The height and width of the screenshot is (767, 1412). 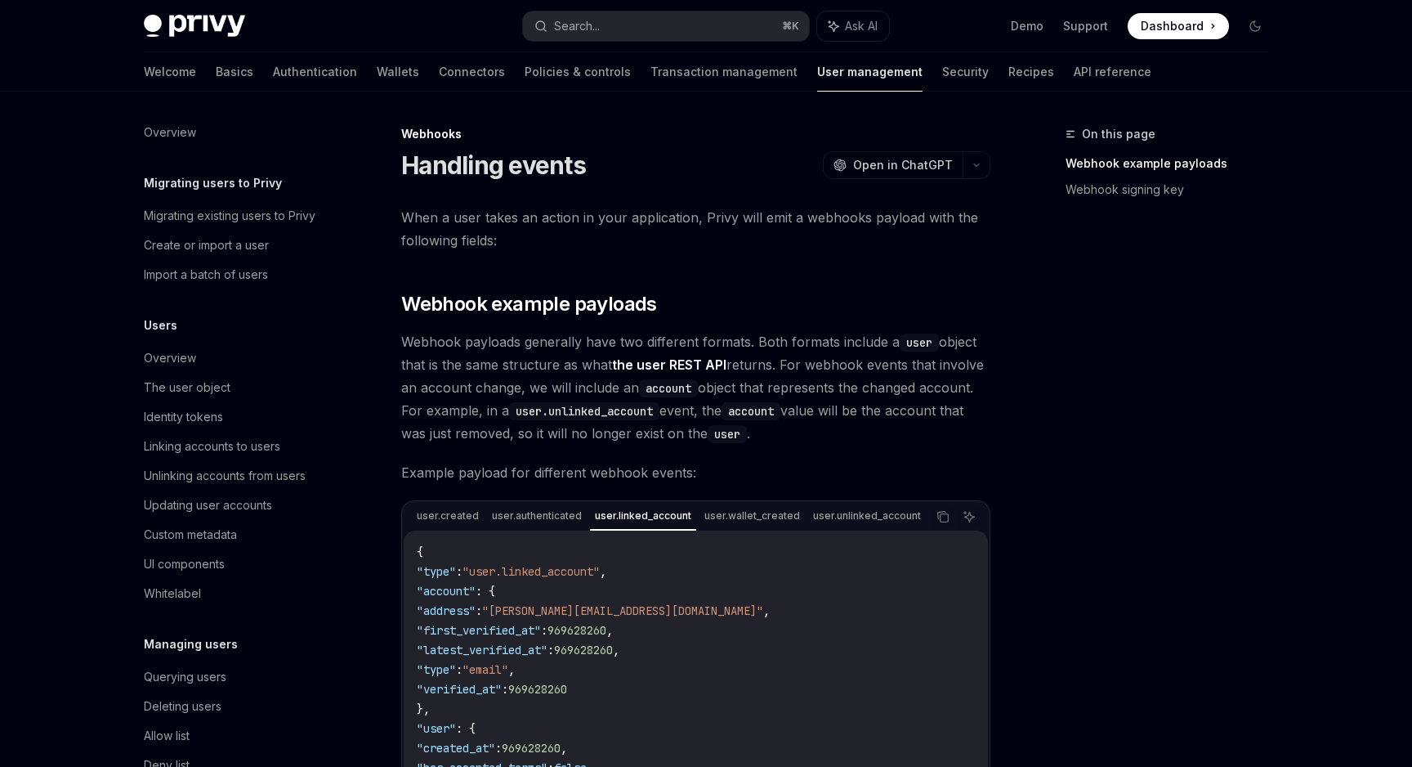 What do you see at coordinates (456, 748) in the screenshot?
I see `span: "created_at"` at bounding box center [456, 748].